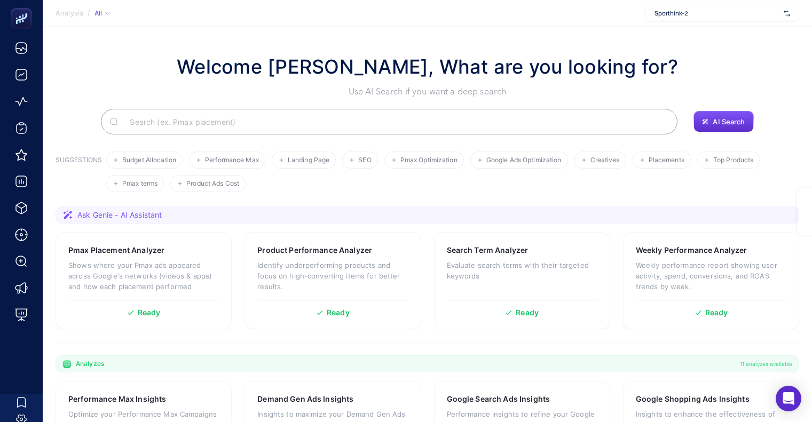 This screenshot has width=812, height=422. Describe the element at coordinates (305, 399) in the screenshot. I see `h3: Demand Gen Ads Insights` at that location.